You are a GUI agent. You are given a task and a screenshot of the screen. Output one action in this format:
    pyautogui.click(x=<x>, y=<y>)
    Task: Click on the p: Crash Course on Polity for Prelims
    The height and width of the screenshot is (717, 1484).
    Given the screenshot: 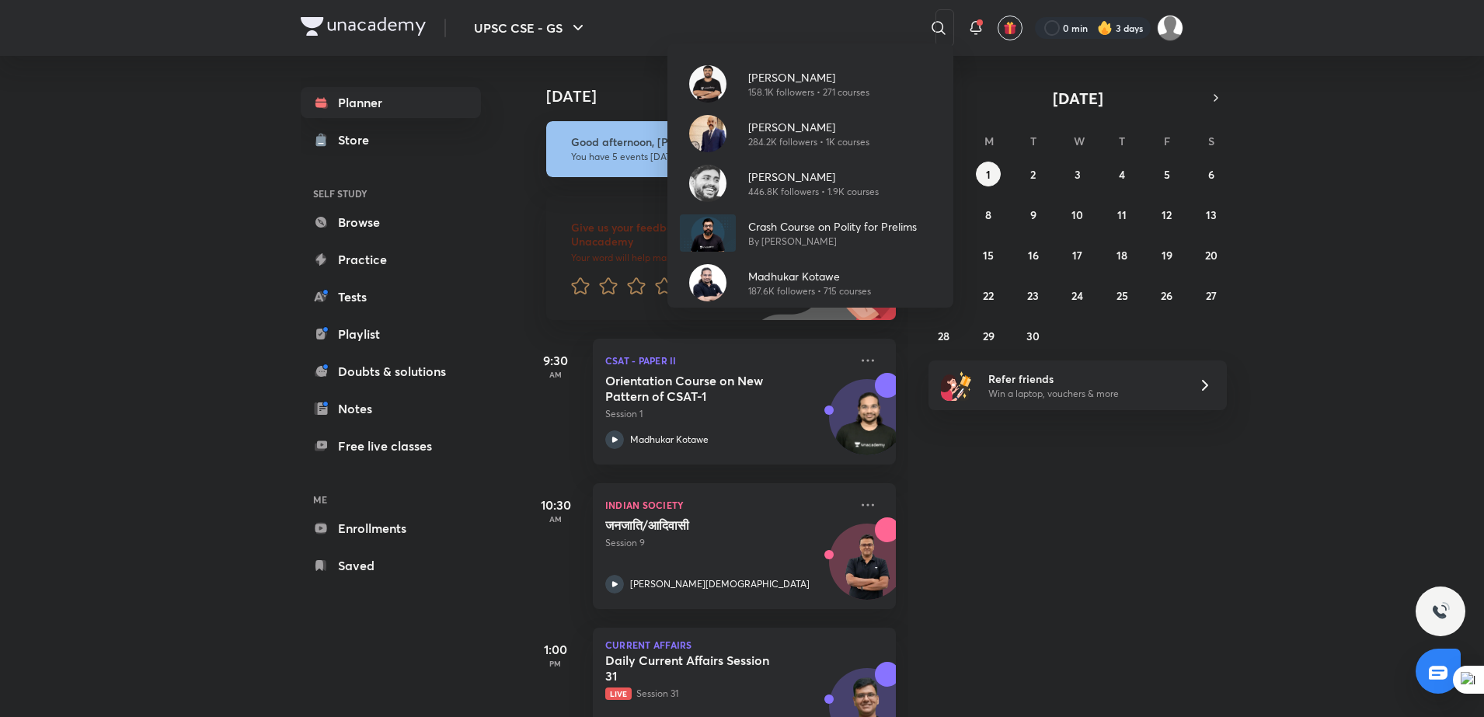 What is the action you would take?
    pyautogui.click(x=832, y=226)
    